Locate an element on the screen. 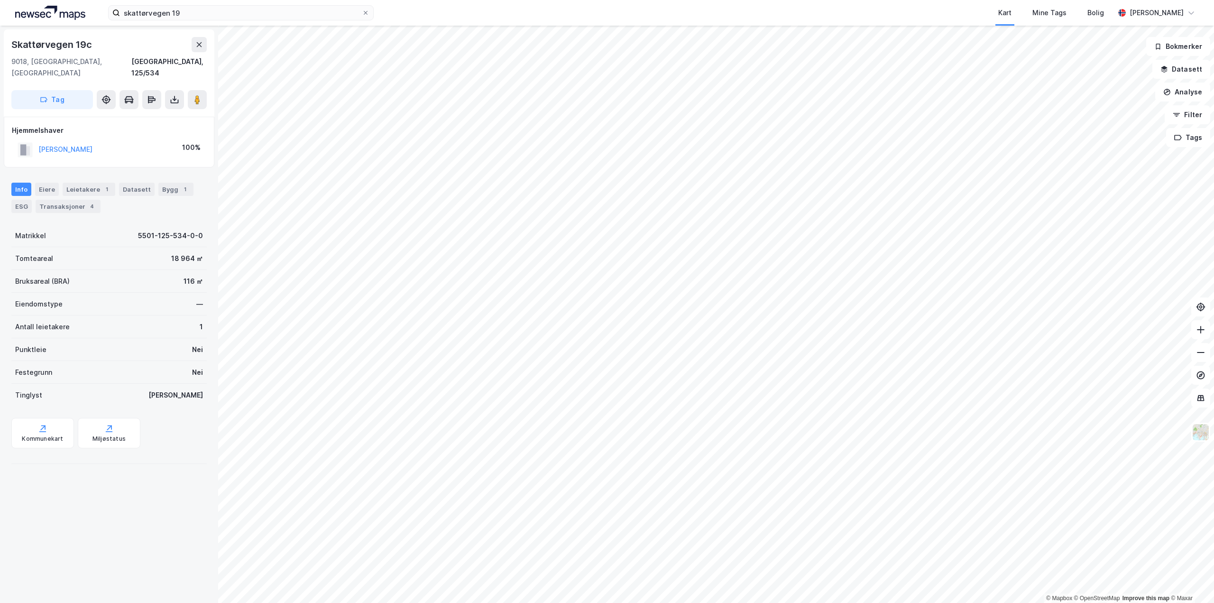  input: Søk på adresse, matrikkel, gårdeiere, leietakere eller personer is located at coordinates (241, 13).